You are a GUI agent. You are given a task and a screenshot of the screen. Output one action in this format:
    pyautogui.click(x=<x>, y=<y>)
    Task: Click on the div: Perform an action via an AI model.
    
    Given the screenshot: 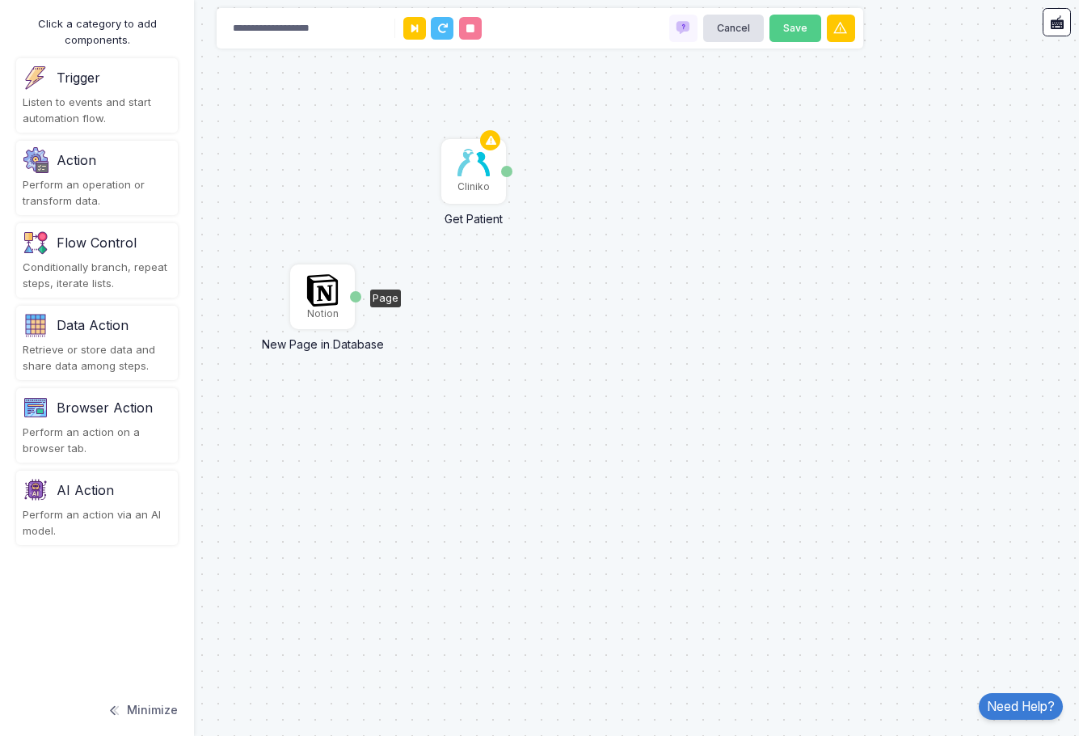 What is the action you would take?
    pyautogui.click(x=97, y=522)
    